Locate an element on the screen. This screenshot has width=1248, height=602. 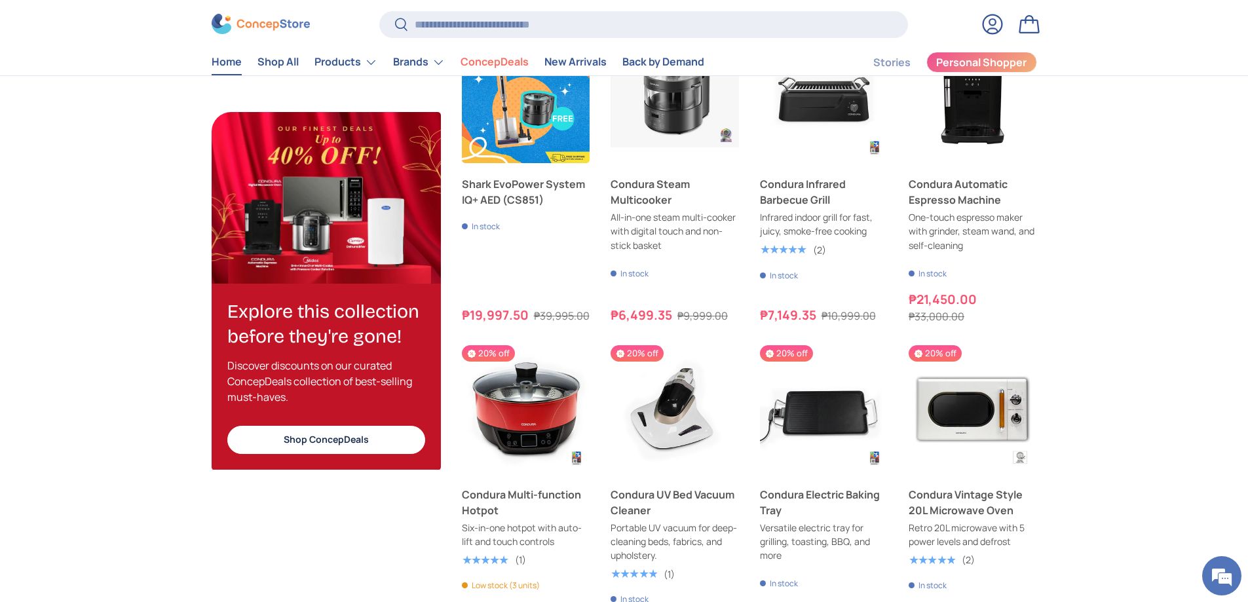
nav: Secondary is located at coordinates (940, 62).